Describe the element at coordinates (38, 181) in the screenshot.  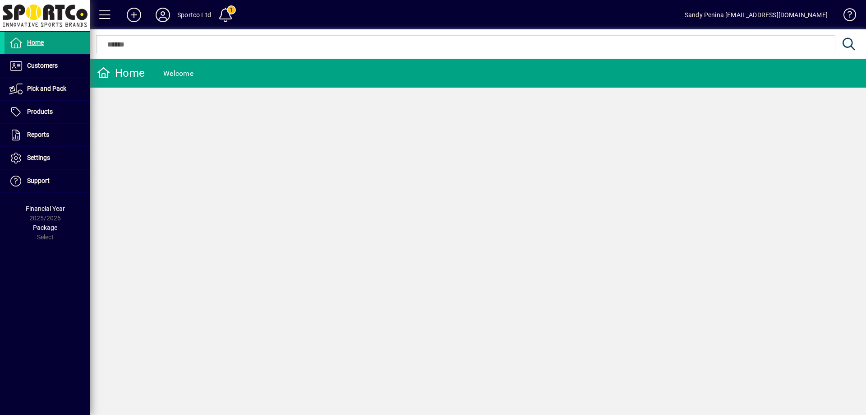
I see `span: Support` at that location.